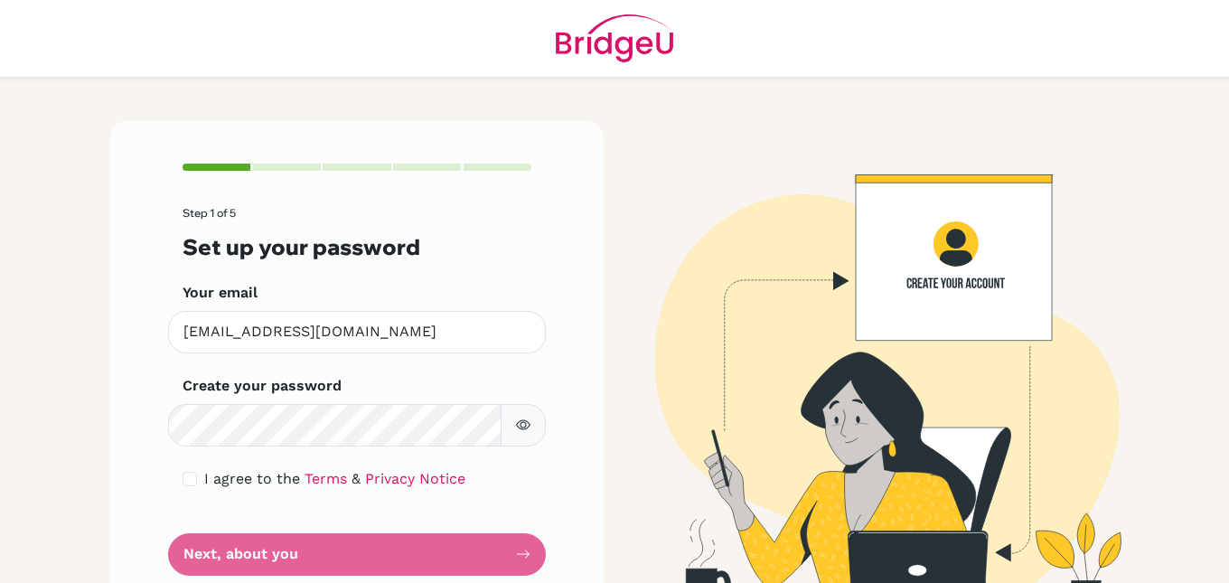 Image resolution: width=1229 pixels, height=583 pixels. Describe the element at coordinates (357, 332) in the screenshot. I see `input: Insert your email*` at that location.